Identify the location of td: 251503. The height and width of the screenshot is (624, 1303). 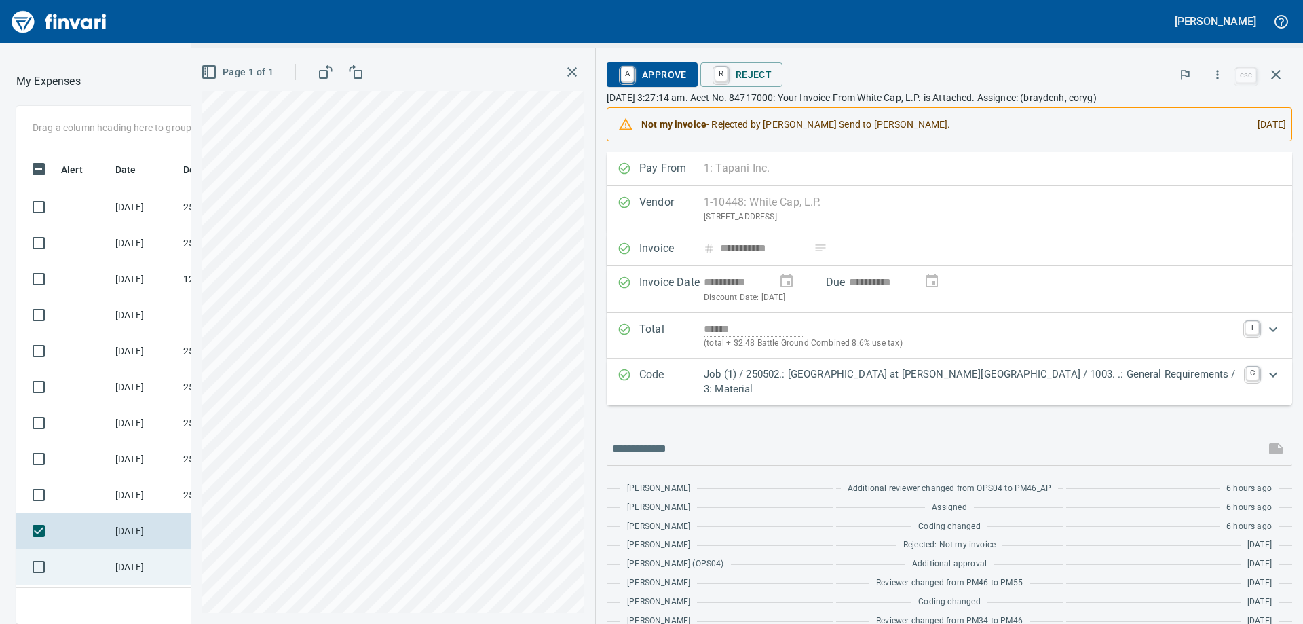
(239, 243).